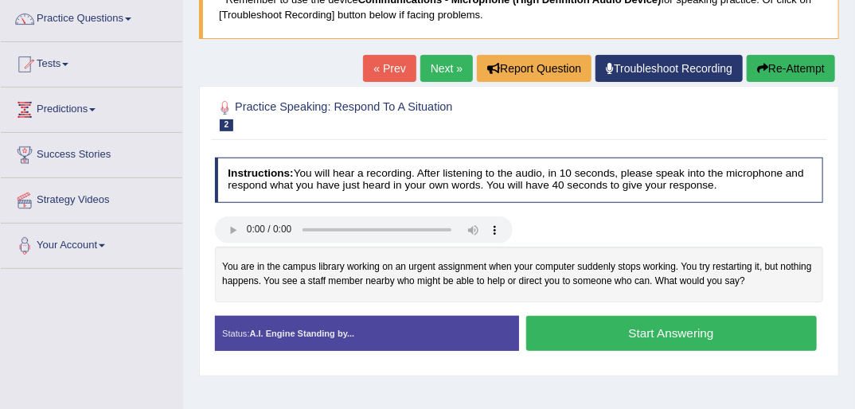 The image size is (855, 409). What do you see at coordinates (92, 153) in the screenshot?
I see `a: Success Stories` at bounding box center [92, 153].